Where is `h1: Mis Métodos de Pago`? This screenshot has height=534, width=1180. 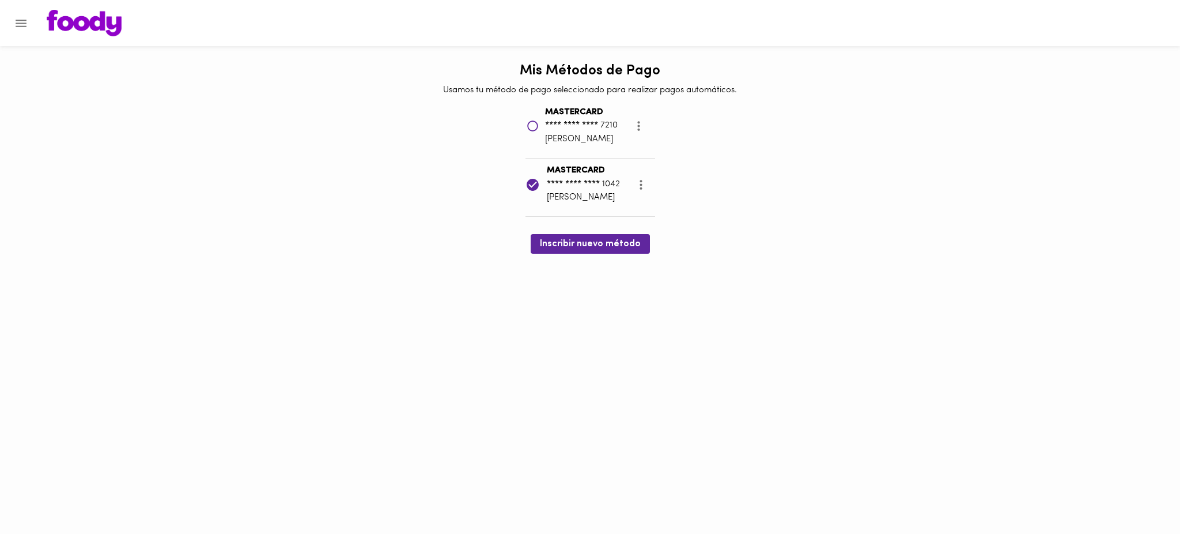 h1: Mis Métodos de Pago is located at coordinates (590, 71).